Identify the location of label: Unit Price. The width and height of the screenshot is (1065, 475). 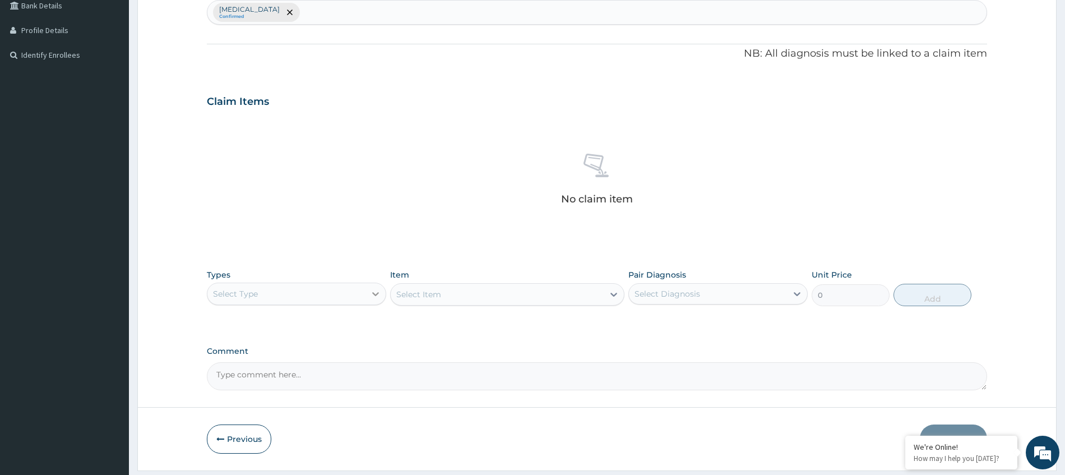
(832, 275).